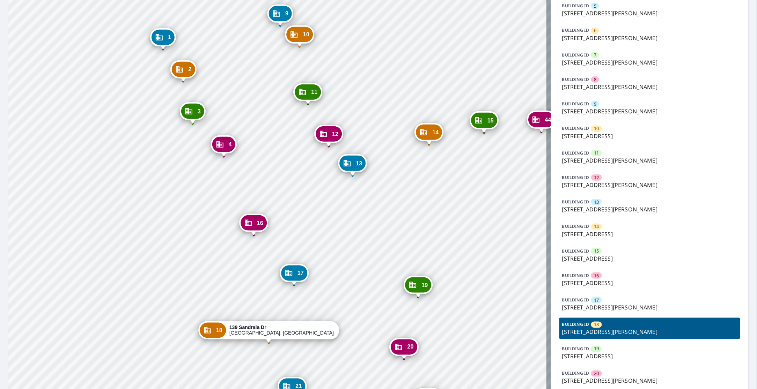  I want to click on span: 21, so click(298, 386).